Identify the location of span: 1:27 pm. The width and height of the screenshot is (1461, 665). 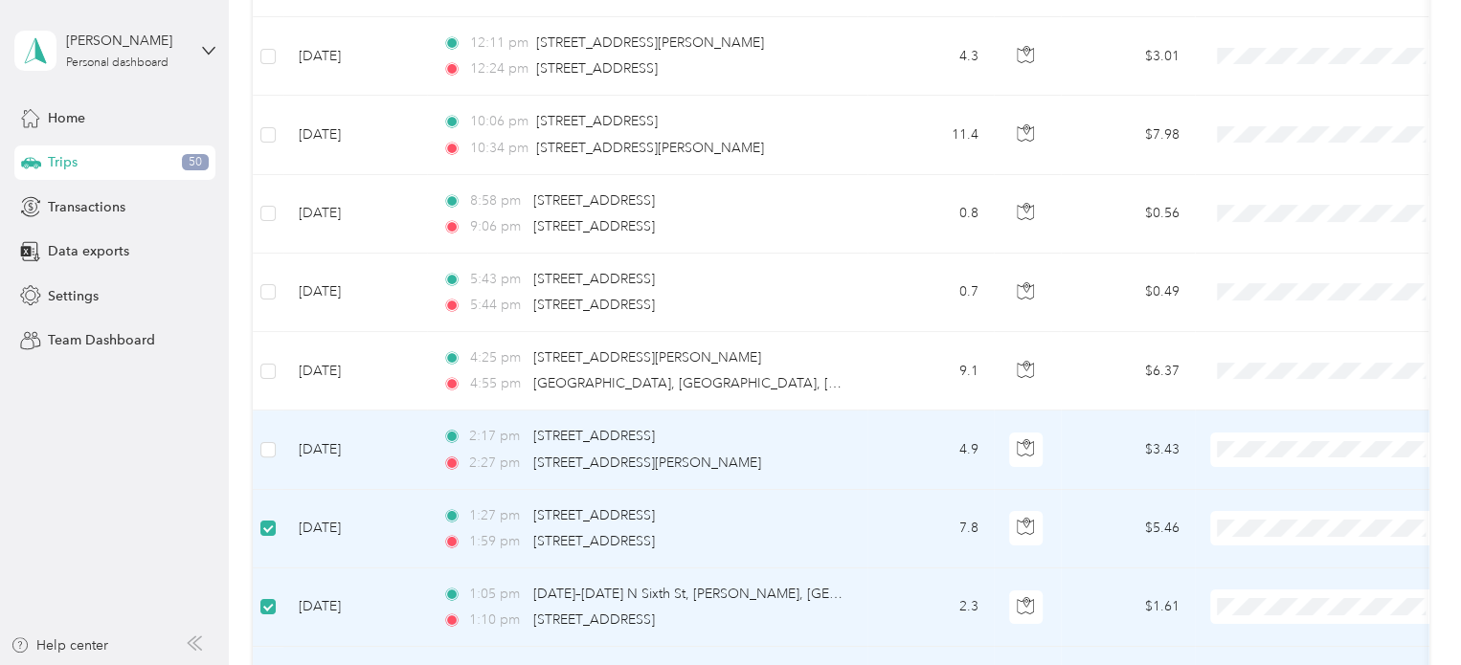
(496, 516).